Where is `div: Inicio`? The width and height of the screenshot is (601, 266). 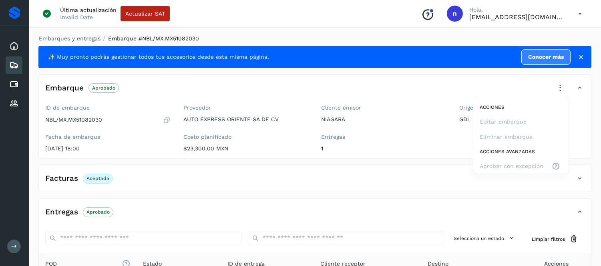 div: Inicio is located at coordinates (14, 46).